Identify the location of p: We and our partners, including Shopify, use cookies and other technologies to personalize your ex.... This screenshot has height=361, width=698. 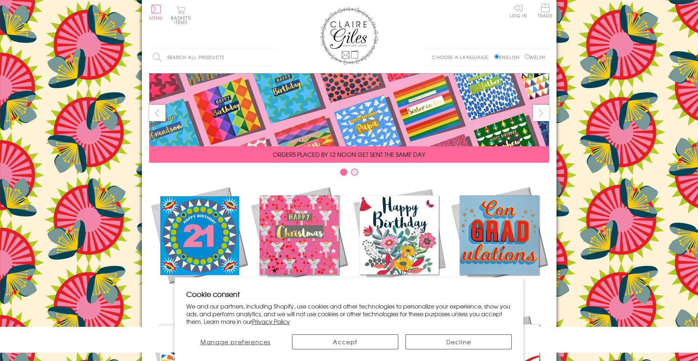
(349, 313).